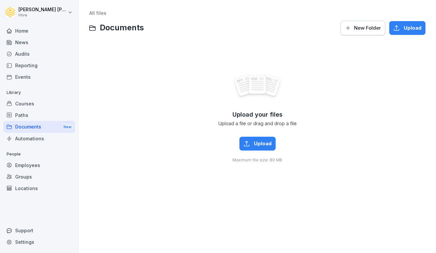 The image size is (436, 253). Describe the element at coordinates (39, 65) in the screenshot. I see `a: Reporting` at that location.